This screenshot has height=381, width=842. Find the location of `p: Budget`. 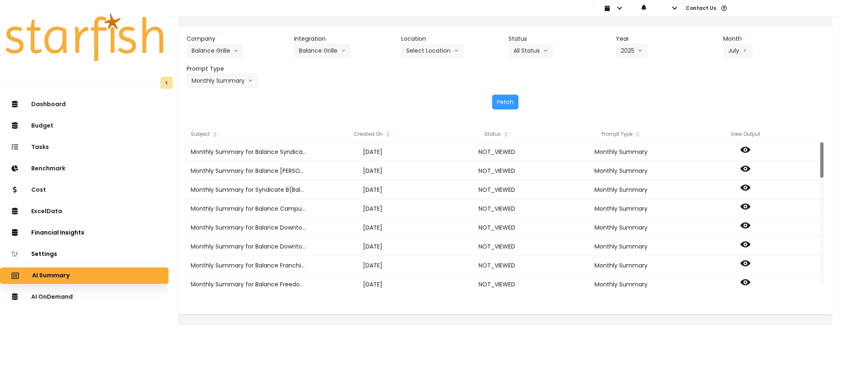

p: Budget is located at coordinates (42, 125).